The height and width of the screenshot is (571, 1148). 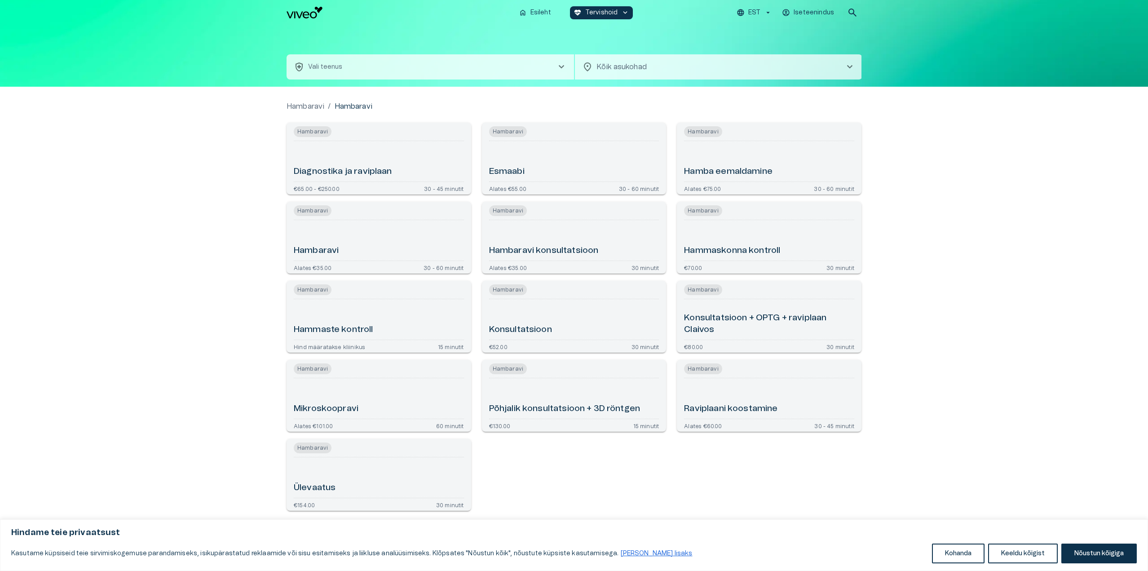 What do you see at coordinates (535, 13) in the screenshot?
I see `a: homeEsileht` at bounding box center [535, 13].